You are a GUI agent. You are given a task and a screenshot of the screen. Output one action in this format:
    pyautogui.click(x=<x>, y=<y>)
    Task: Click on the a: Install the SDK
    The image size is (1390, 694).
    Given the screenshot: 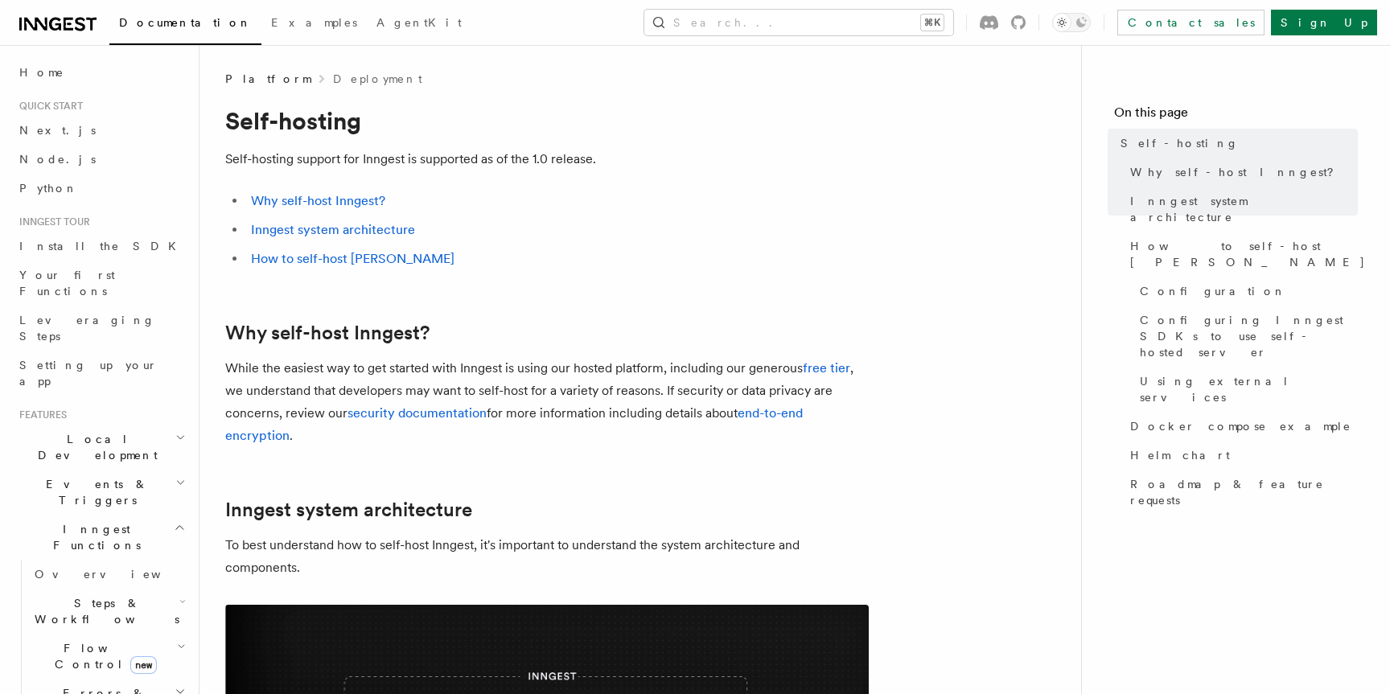 What is the action you would take?
    pyautogui.click(x=101, y=246)
    